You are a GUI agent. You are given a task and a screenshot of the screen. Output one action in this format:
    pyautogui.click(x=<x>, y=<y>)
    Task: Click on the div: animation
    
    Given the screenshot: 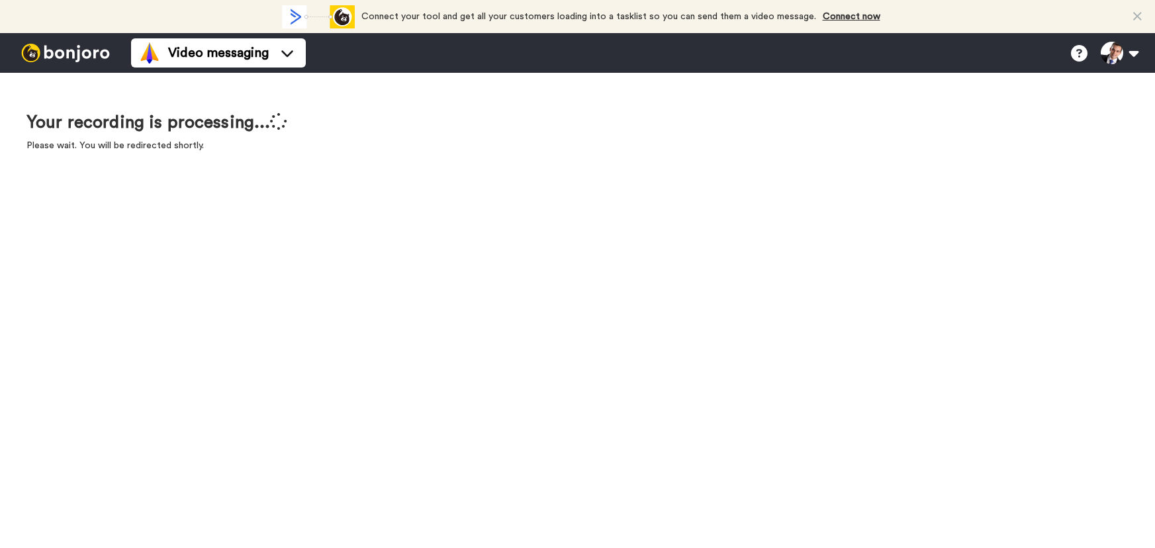 What is the action you would take?
    pyautogui.click(x=318, y=17)
    